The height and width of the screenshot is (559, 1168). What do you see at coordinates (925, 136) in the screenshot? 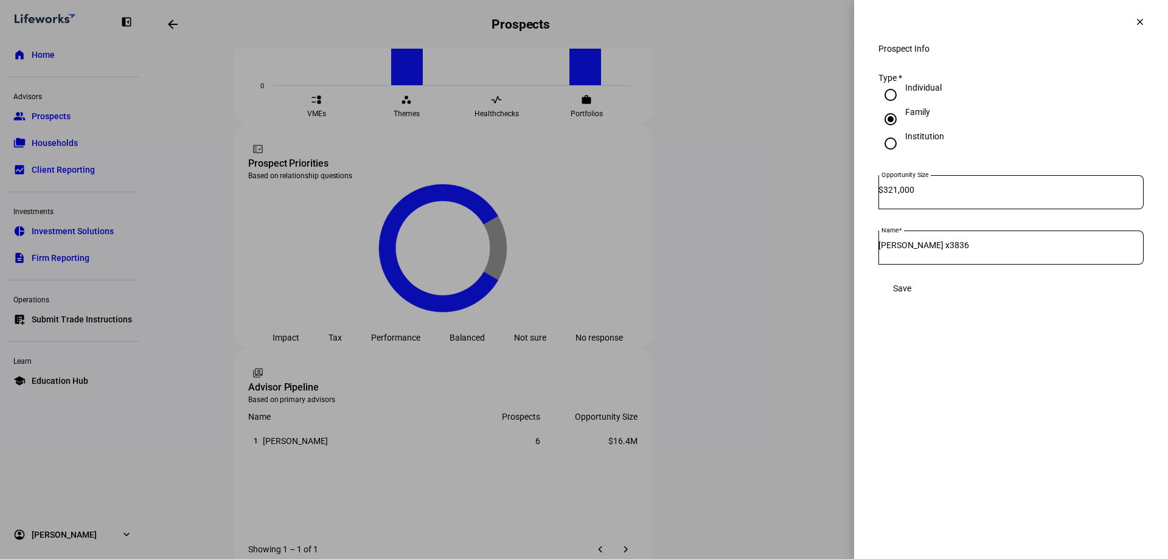
I see `div: Institution` at bounding box center [925, 136].